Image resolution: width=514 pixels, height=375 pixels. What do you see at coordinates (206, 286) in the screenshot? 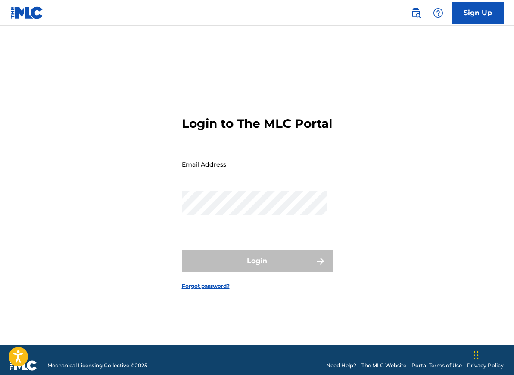
I see `a: Forgot password?` at bounding box center [206, 286].